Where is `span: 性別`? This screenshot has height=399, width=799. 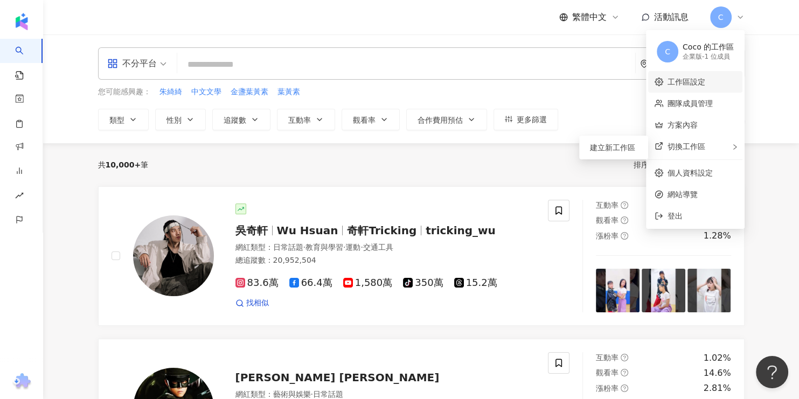
span: 性別 is located at coordinates (174, 120).